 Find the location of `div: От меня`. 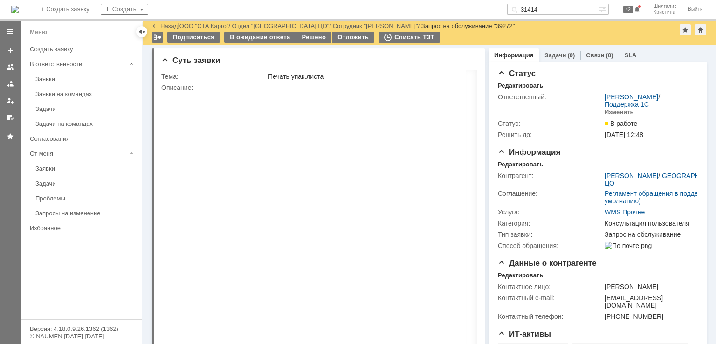

div: От меня is located at coordinates (78, 153).